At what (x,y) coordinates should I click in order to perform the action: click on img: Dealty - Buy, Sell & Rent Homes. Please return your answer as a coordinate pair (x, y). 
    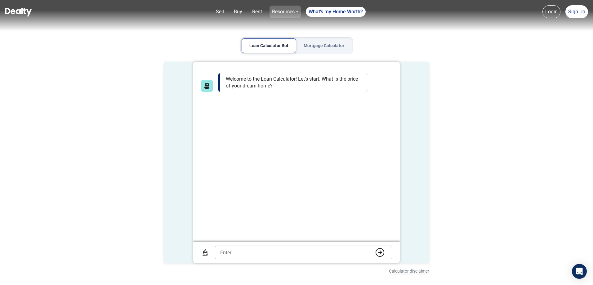
    Looking at the image, I should click on (18, 12).